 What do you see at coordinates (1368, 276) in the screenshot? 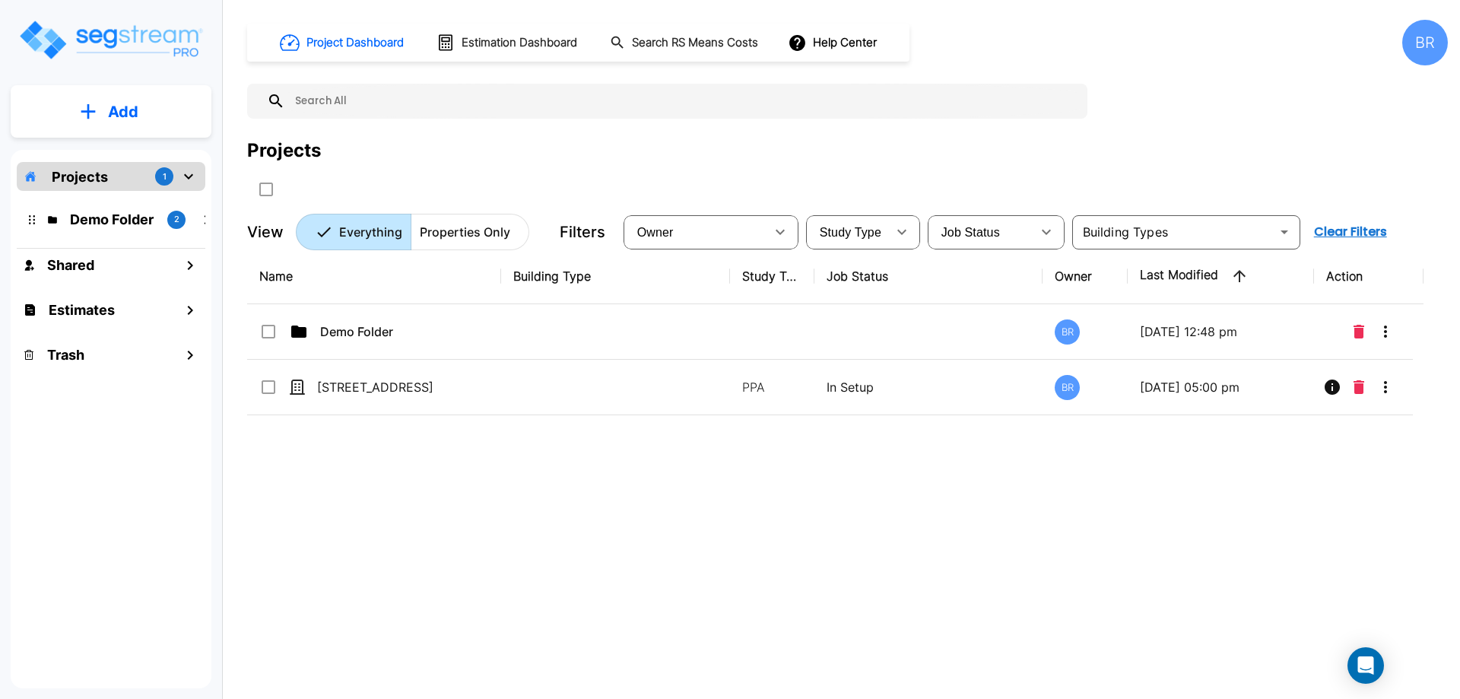
I see `th: Action` at bounding box center [1368, 276].